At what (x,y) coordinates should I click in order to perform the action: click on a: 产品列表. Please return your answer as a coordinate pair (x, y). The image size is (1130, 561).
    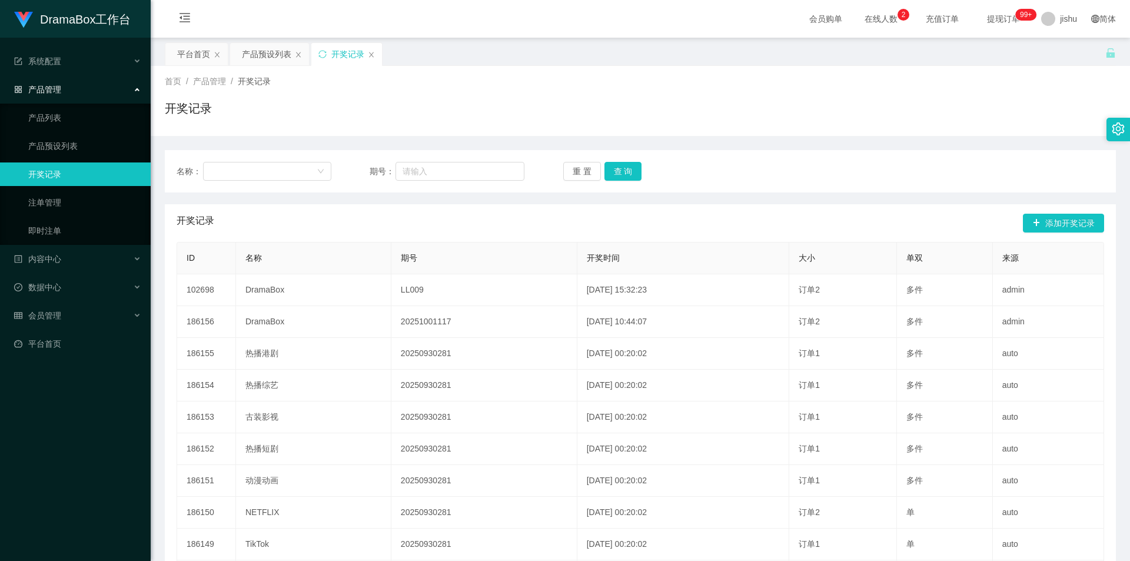
    Looking at the image, I should click on (85, 118).